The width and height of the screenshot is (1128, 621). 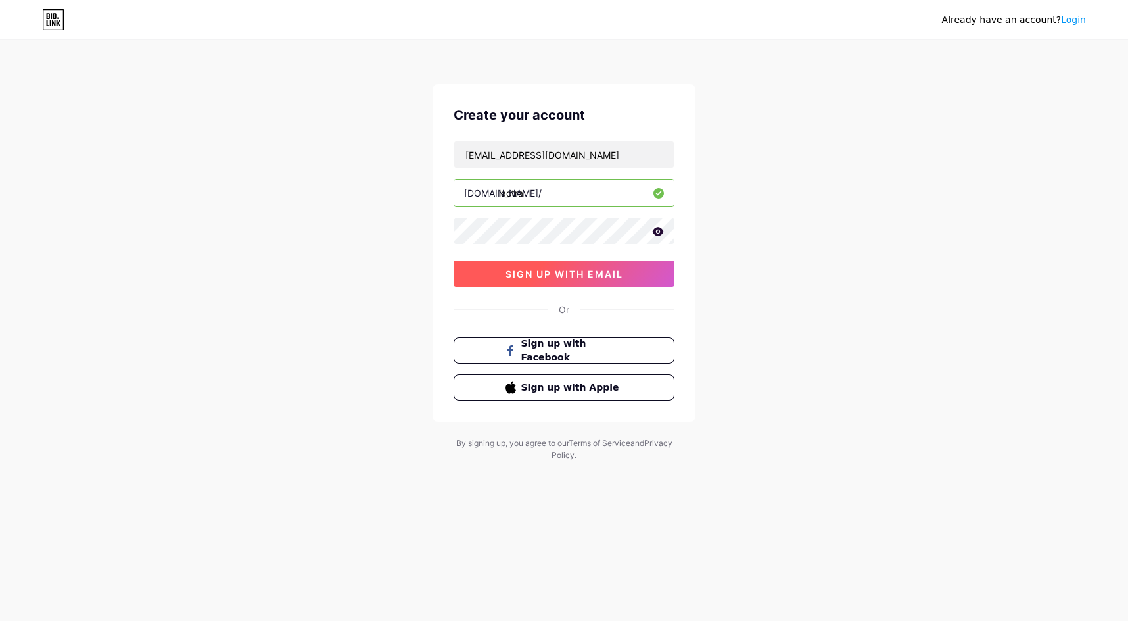 What do you see at coordinates (564, 193) in the screenshot?
I see `input: username` at bounding box center [564, 193].